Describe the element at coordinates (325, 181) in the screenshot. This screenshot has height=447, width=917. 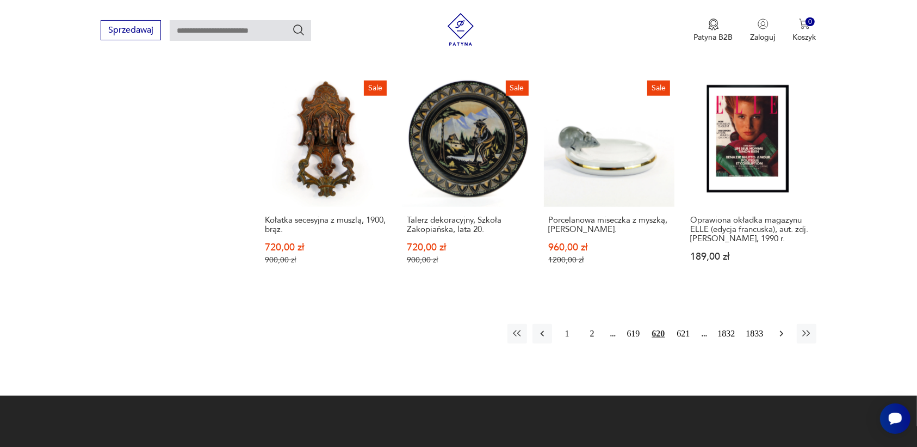
I see `a: SaleKołatka secesyjna z muszlą, 1900, brąz.Kołatka secesyjna z muszlą, 1900, brąz.720,00 zł900,00 zł` at that location.